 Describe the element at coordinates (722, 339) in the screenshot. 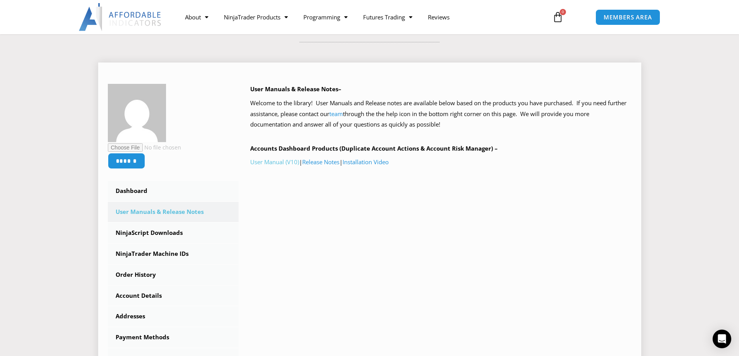

I see `div: Open Intercom Messenger` at that location.